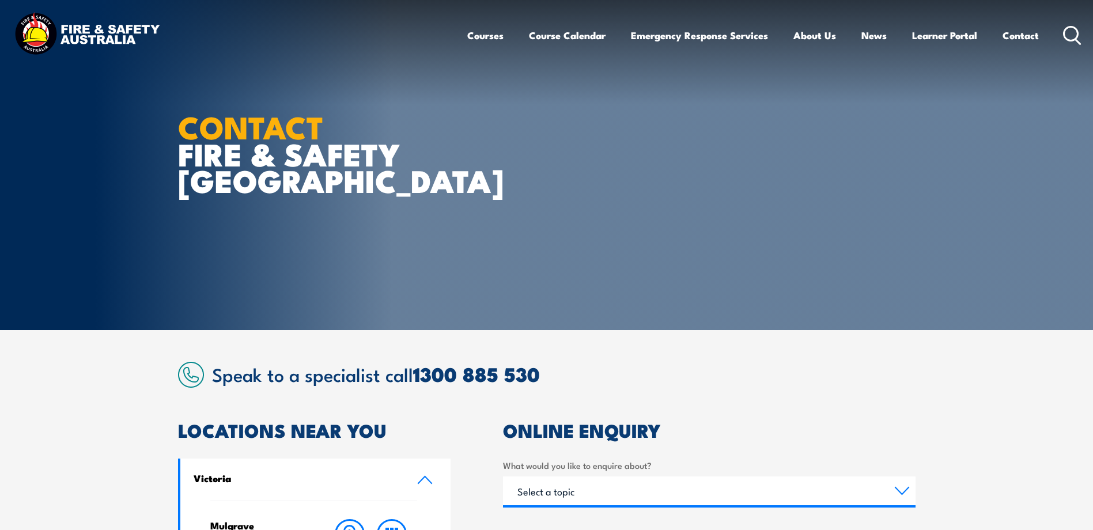 This screenshot has height=530, width=1093. Describe the element at coordinates (316, 479) in the screenshot. I see `a: Victoria` at that location.